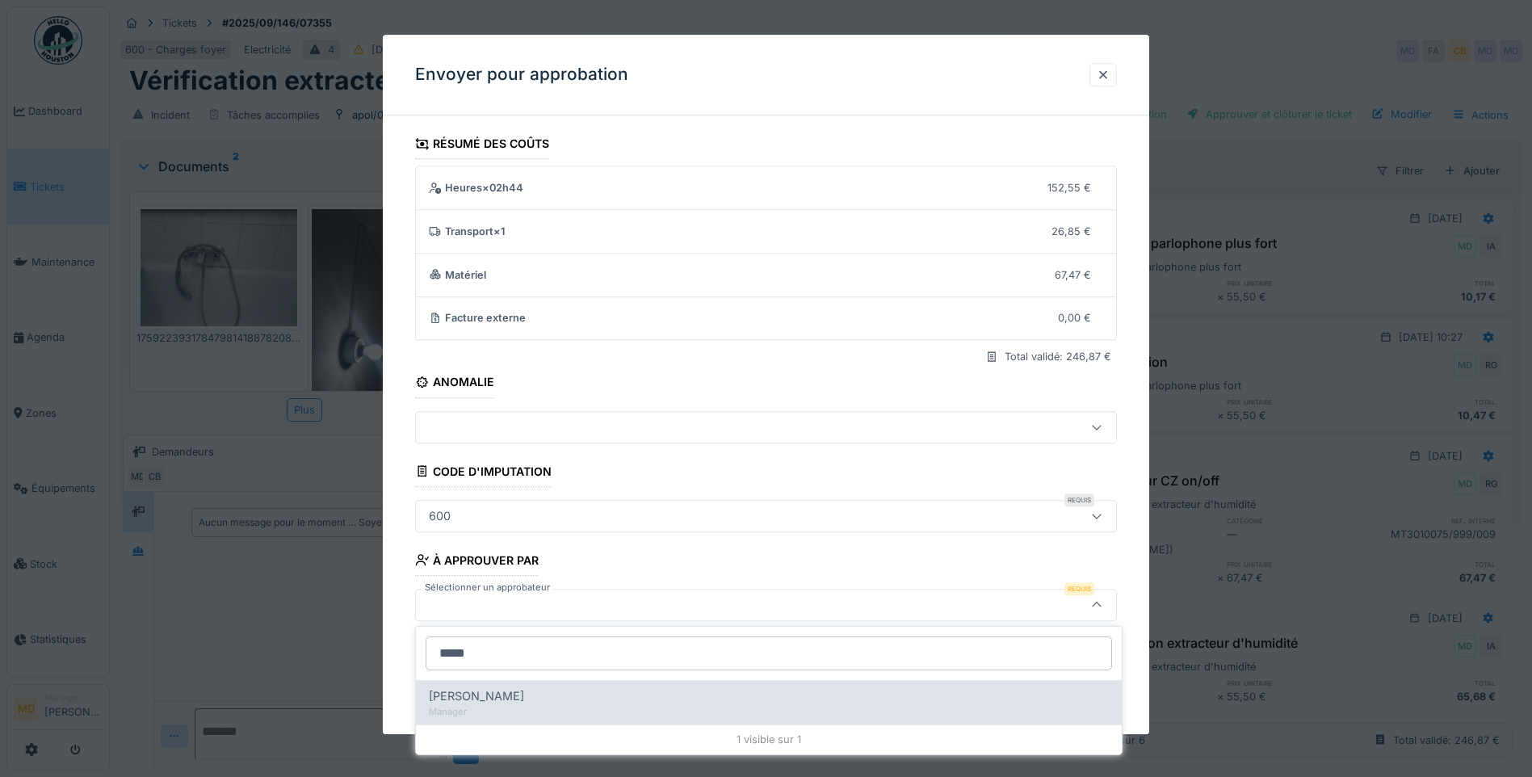 Image resolution: width=1532 pixels, height=777 pixels. I want to click on div: Total validé: 246,87 €, so click(1058, 357).